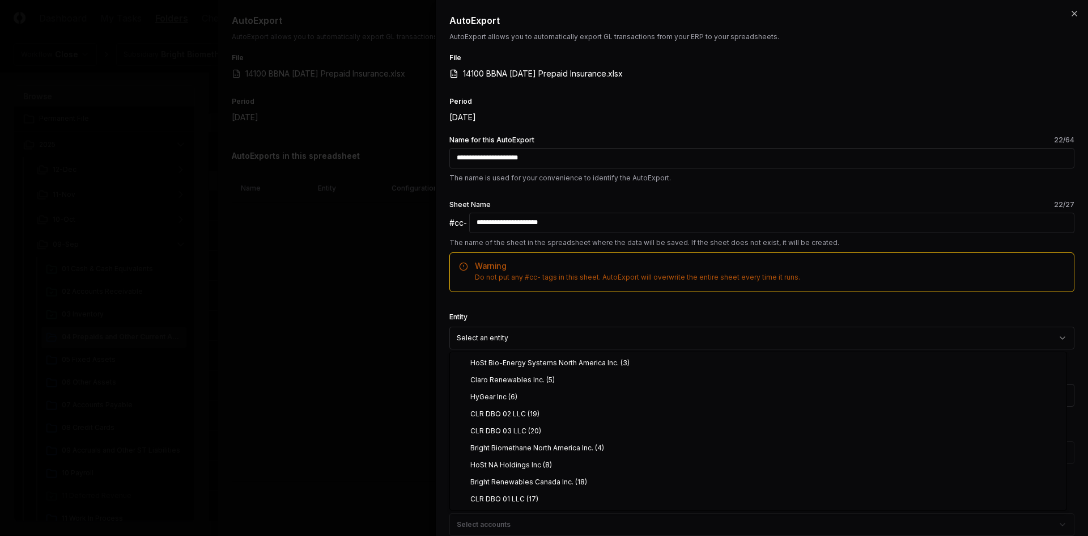 The height and width of the screenshot is (536, 1088). Describe the element at coordinates (550, 363) in the screenshot. I see `span: HoSt Bio-Energy Systems North America Inc. (3)` at that location.